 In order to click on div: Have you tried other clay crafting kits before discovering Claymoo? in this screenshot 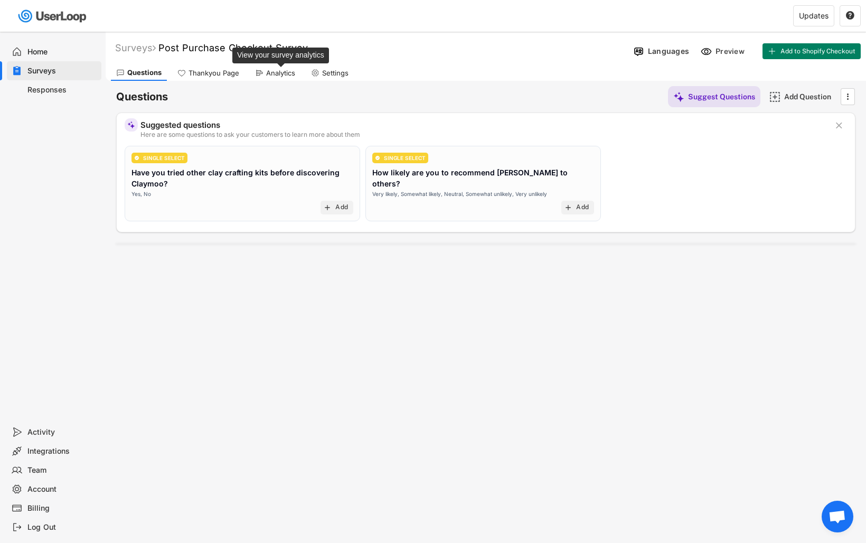, I will do `click(242, 178)`.